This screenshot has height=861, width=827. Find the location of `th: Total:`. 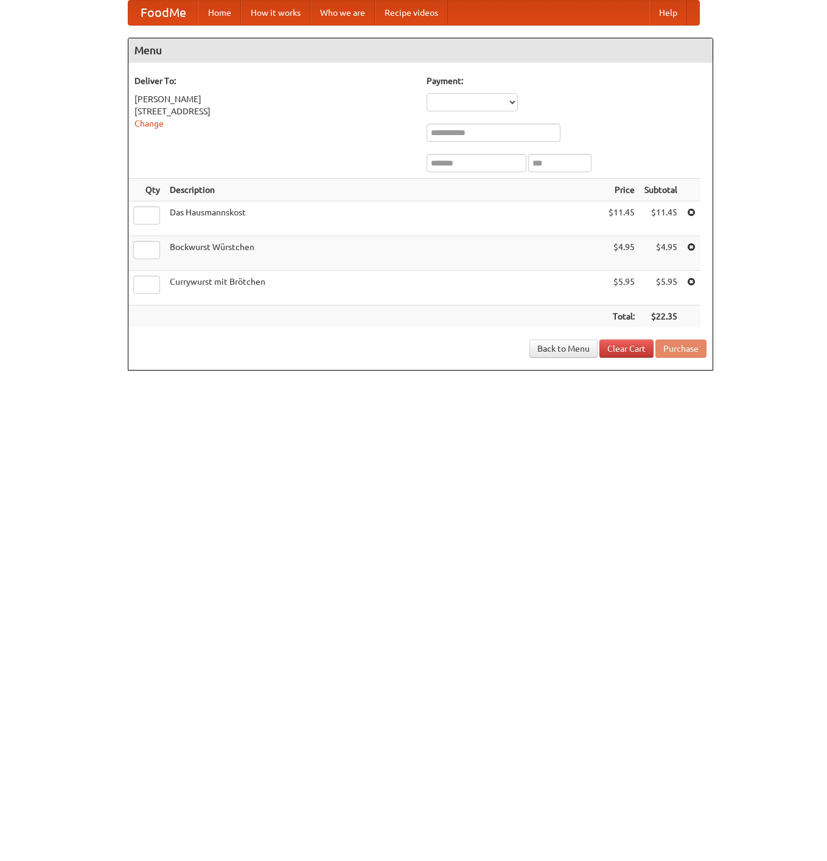

th: Total: is located at coordinates (621, 316).